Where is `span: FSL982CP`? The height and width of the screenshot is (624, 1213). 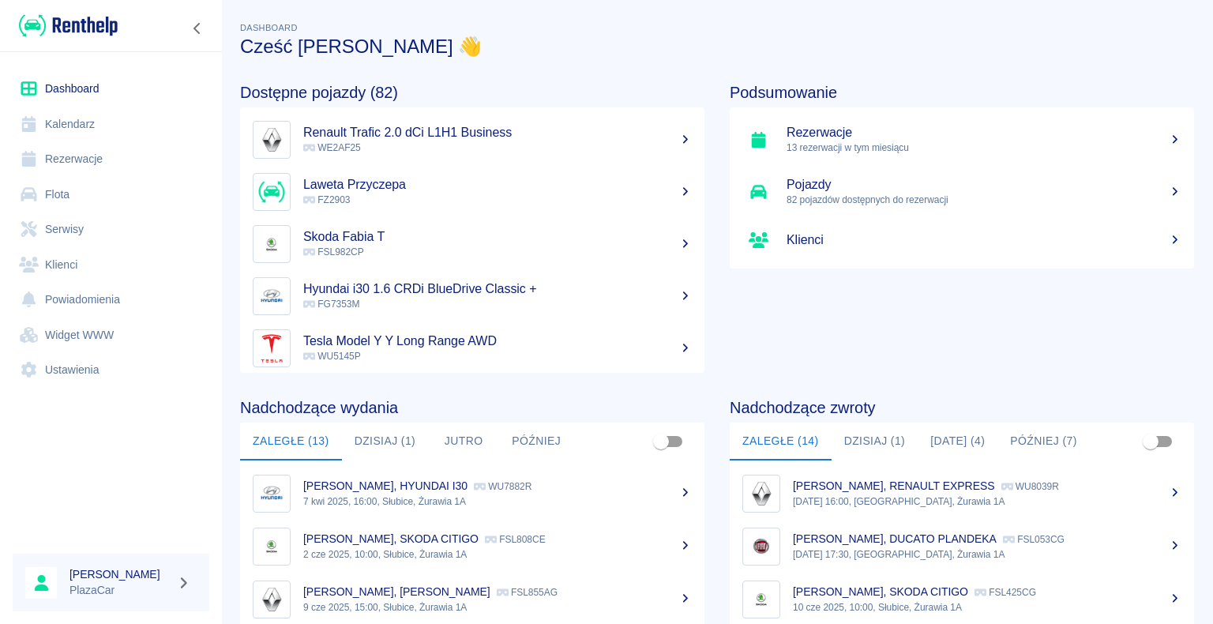 span: FSL982CP is located at coordinates (333, 252).